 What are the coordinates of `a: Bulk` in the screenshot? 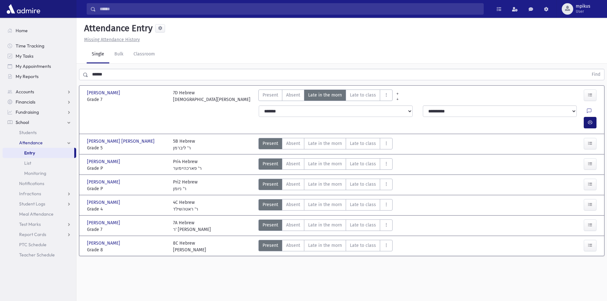 It's located at (119, 54).